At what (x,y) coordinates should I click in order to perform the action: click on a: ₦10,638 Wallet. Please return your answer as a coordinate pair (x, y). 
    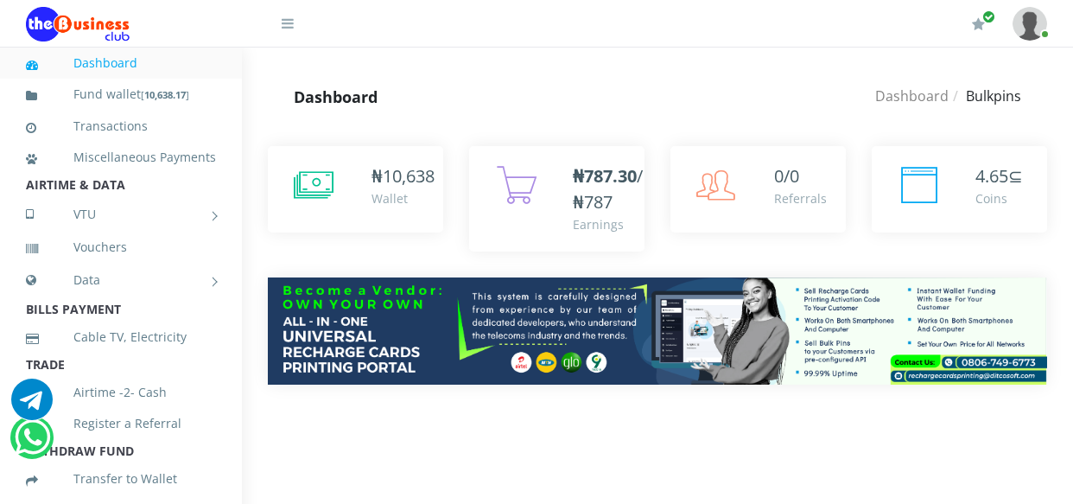
    Looking at the image, I should click on (355, 189).